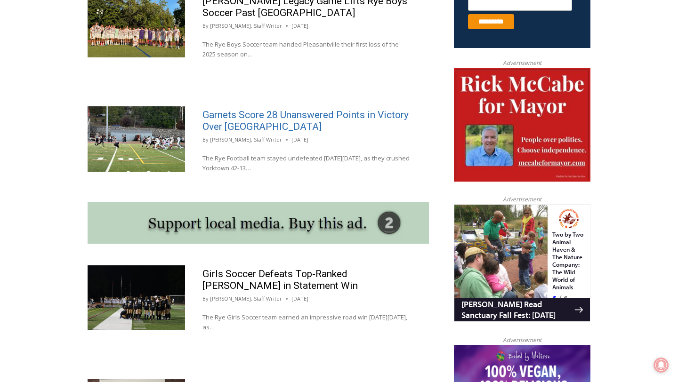  What do you see at coordinates (522, 125) in the screenshot?
I see `img: McCabe for Mayor` at bounding box center [522, 125].